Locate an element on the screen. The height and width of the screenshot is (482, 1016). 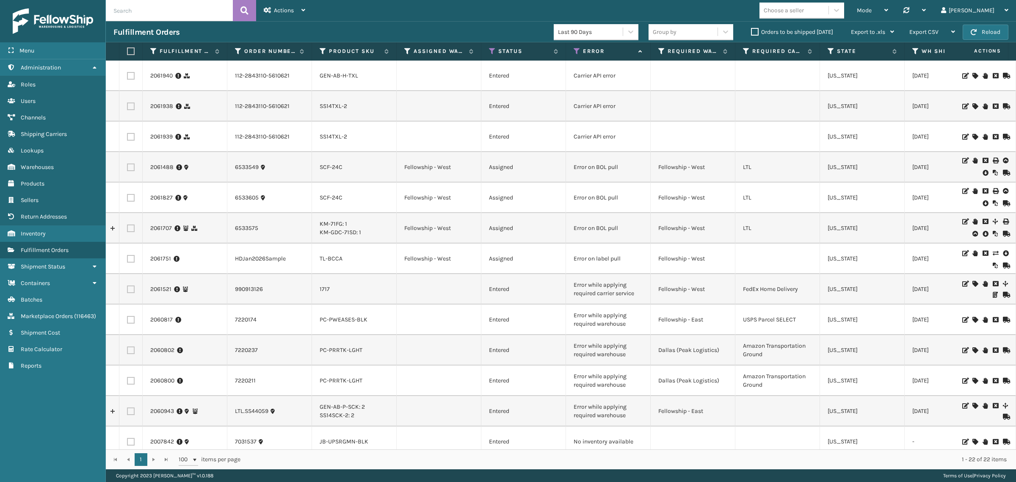
span: items per page is located at coordinates (210, 459).